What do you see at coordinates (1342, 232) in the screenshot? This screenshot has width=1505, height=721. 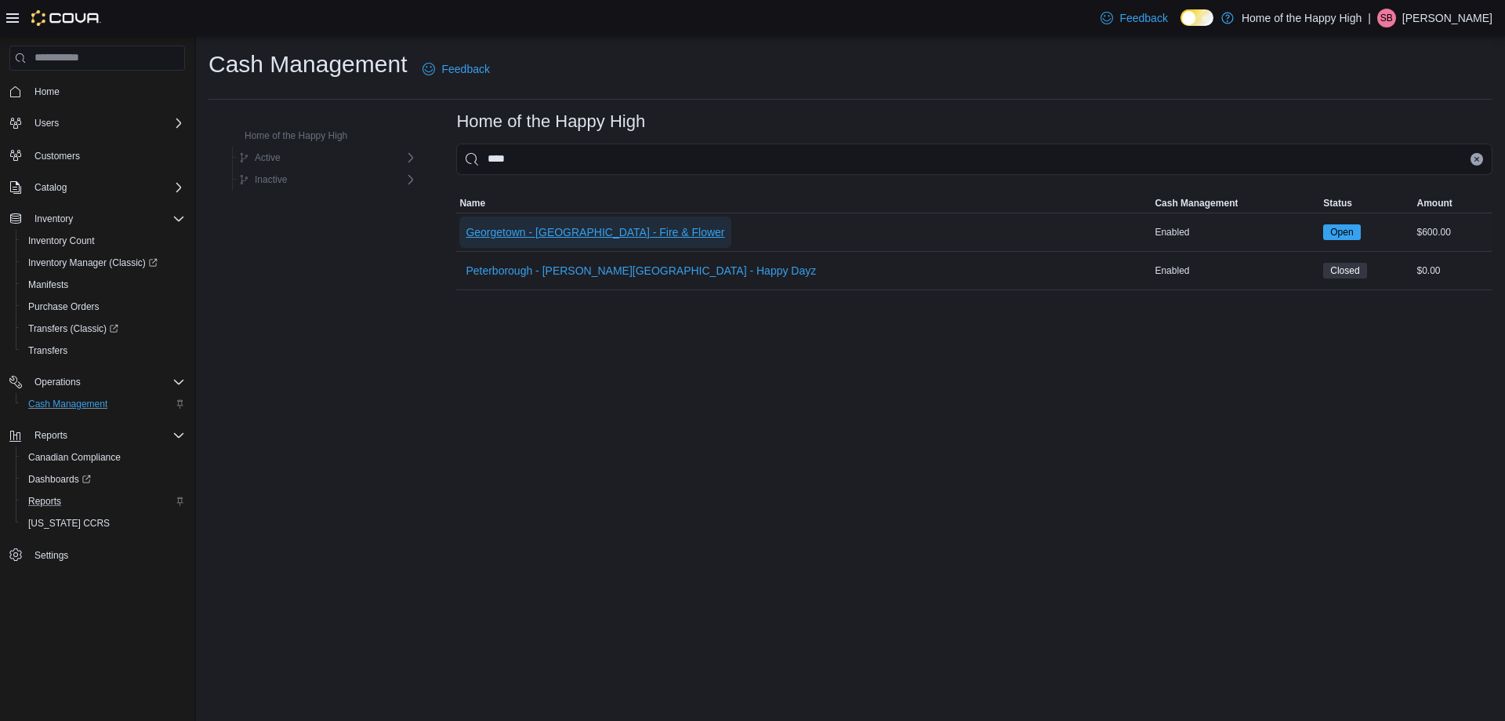 I see `span: Open` at bounding box center [1342, 232].